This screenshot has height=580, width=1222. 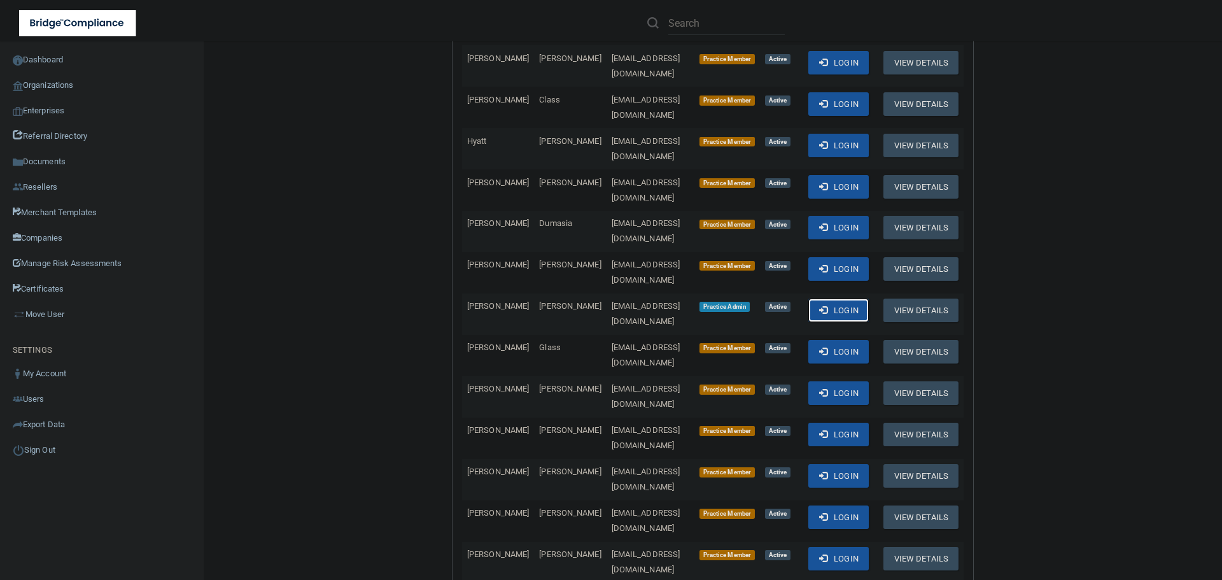 I want to click on span: Hyatt, so click(x=477, y=141).